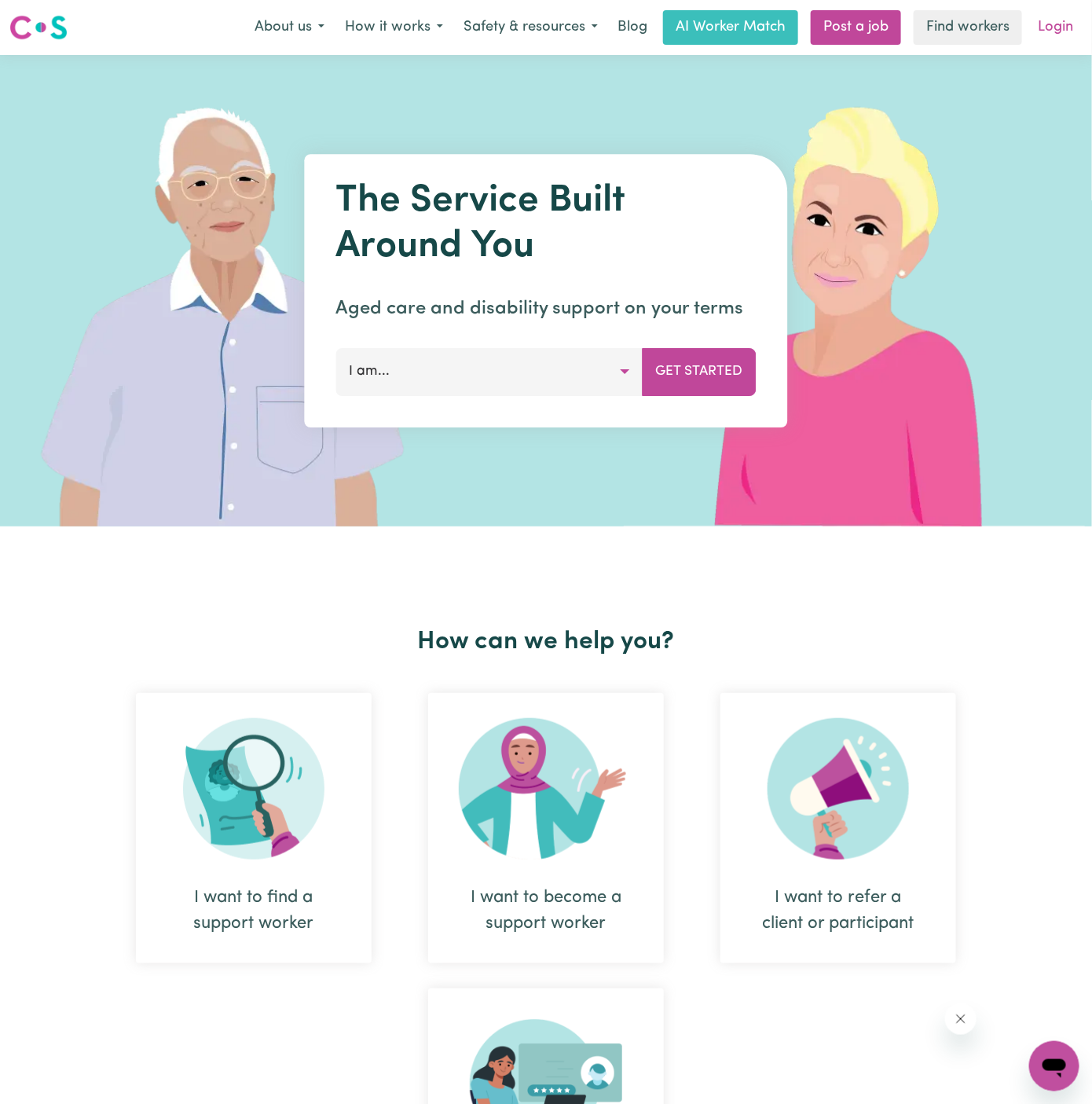 This screenshot has height=1104, width=1092. Describe the element at coordinates (51, 17) in the screenshot. I see `span: Need any help?` at that location.